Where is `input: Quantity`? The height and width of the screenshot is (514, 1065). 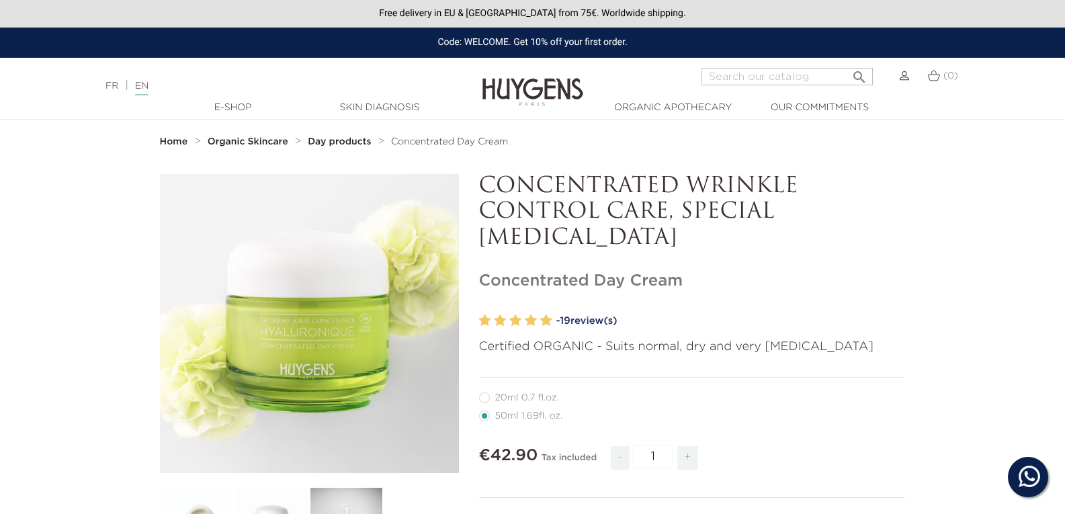
input: Quantity is located at coordinates (653, 456).